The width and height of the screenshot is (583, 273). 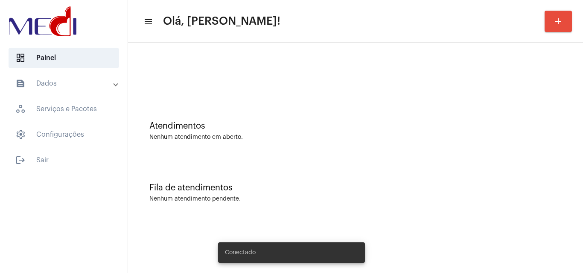 I want to click on img: d3a1b5fa-500b-b90f-5a1c-719c20e9830b.png, so click(x=43, y=21).